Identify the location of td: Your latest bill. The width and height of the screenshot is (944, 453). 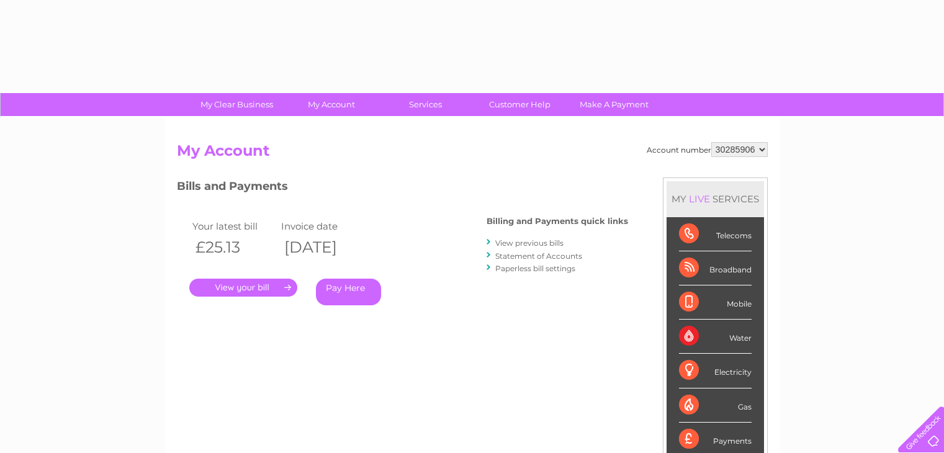
(234, 226).